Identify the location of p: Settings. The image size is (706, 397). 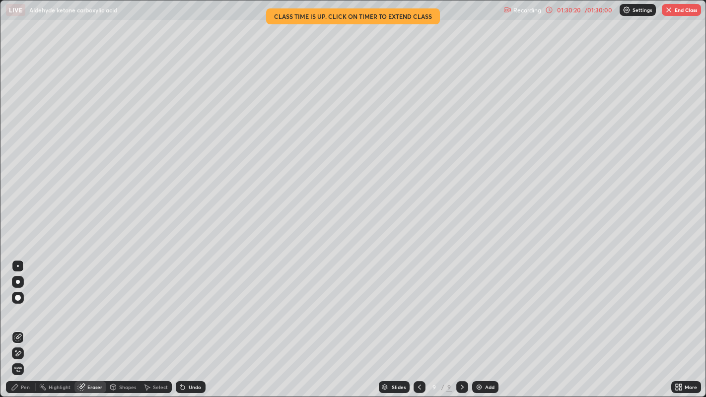
(642, 10).